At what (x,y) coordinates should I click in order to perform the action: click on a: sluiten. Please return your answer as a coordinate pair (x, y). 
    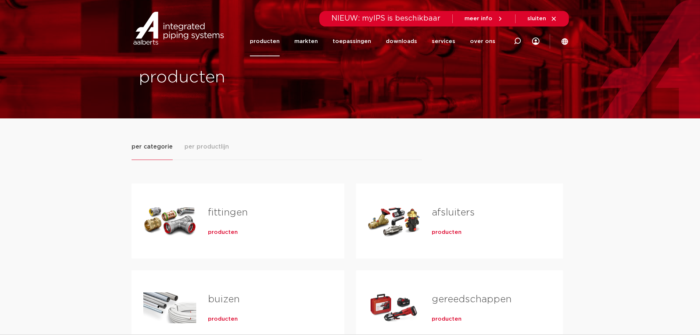
    Looking at the image, I should click on (542, 19).